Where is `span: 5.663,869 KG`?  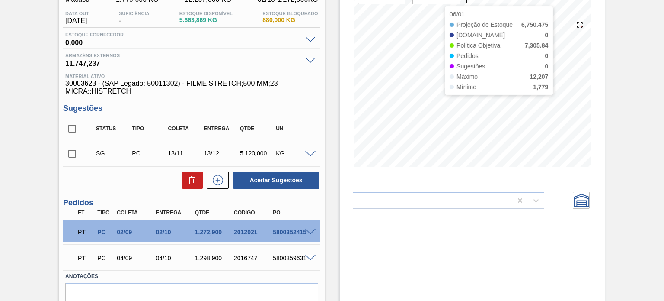
span: 5.663,869 KG is located at coordinates (206, 20).